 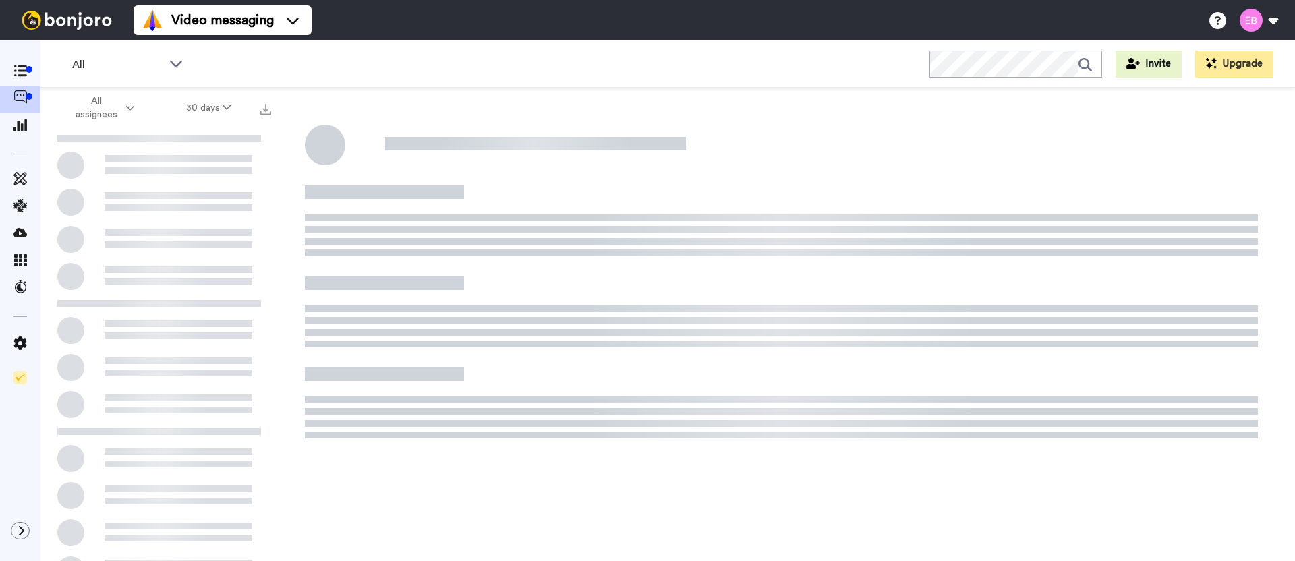 What do you see at coordinates (266, 108) in the screenshot?
I see `button: Export all results that match these filters now.` at bounding box center [266, 108].